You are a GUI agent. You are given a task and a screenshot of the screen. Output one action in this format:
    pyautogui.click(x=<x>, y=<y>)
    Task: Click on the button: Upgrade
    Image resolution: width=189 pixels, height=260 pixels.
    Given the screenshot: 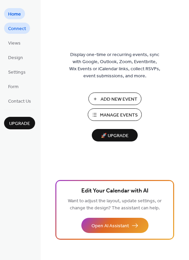 What is the action you would take?
    pyautogui.click(x=20, y=123)
    